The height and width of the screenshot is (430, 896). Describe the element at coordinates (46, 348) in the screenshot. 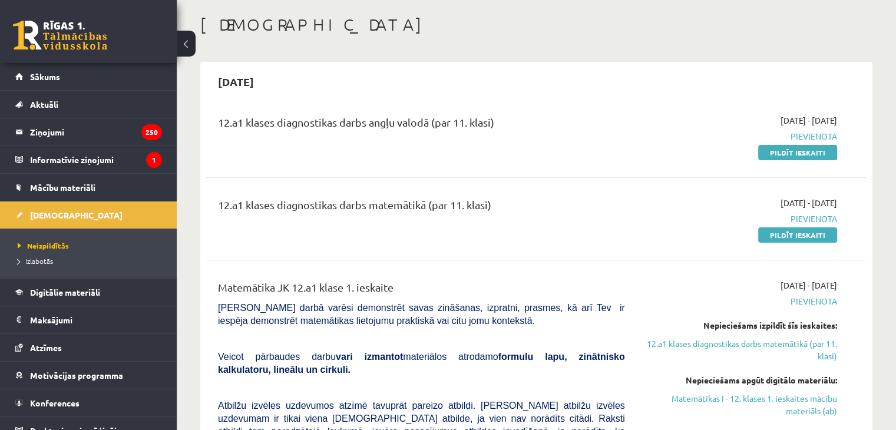

I see `span: Atzīmes` at that location.